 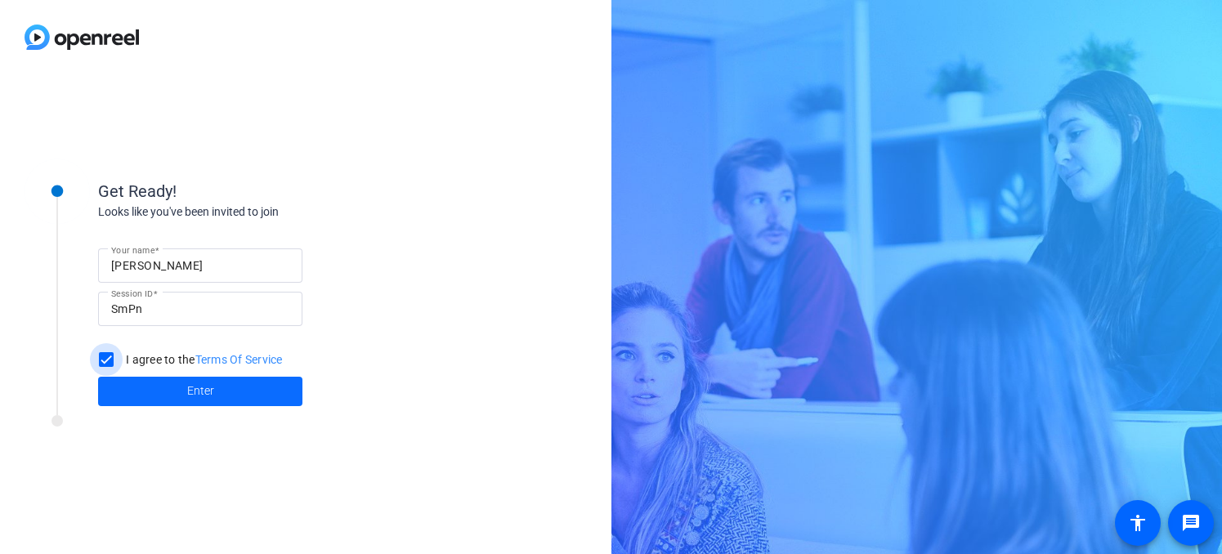 I want to click on div: Looks like you've been invited to join, so click(x=262, y=212).